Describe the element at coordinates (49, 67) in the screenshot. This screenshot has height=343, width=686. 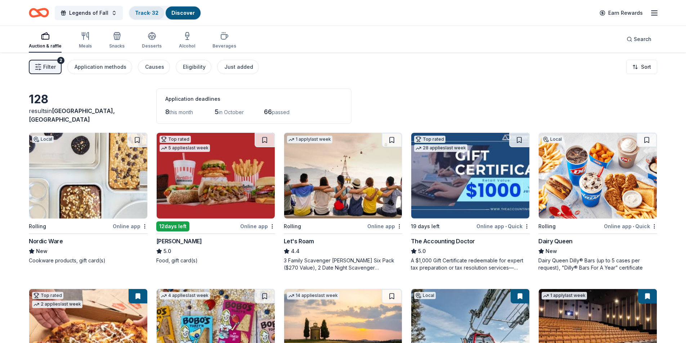
I see `span: Filter` at that location.